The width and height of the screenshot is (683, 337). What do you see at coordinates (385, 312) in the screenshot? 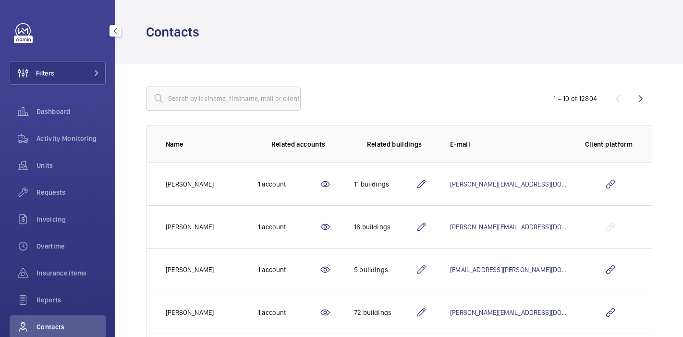
I see `div: 72 buildings` at bounding box center [385, 312].